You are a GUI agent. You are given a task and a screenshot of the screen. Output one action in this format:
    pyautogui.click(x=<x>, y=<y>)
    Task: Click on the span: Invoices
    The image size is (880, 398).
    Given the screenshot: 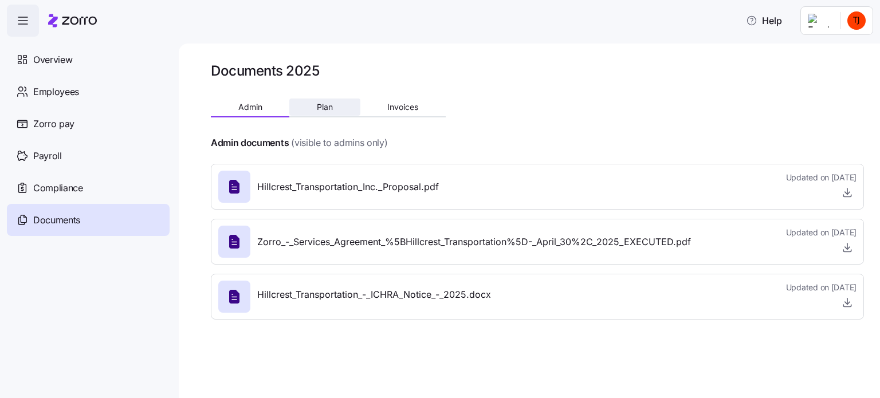 What is the action you would take?
    pyautogui.click(x=403, y=107)
    